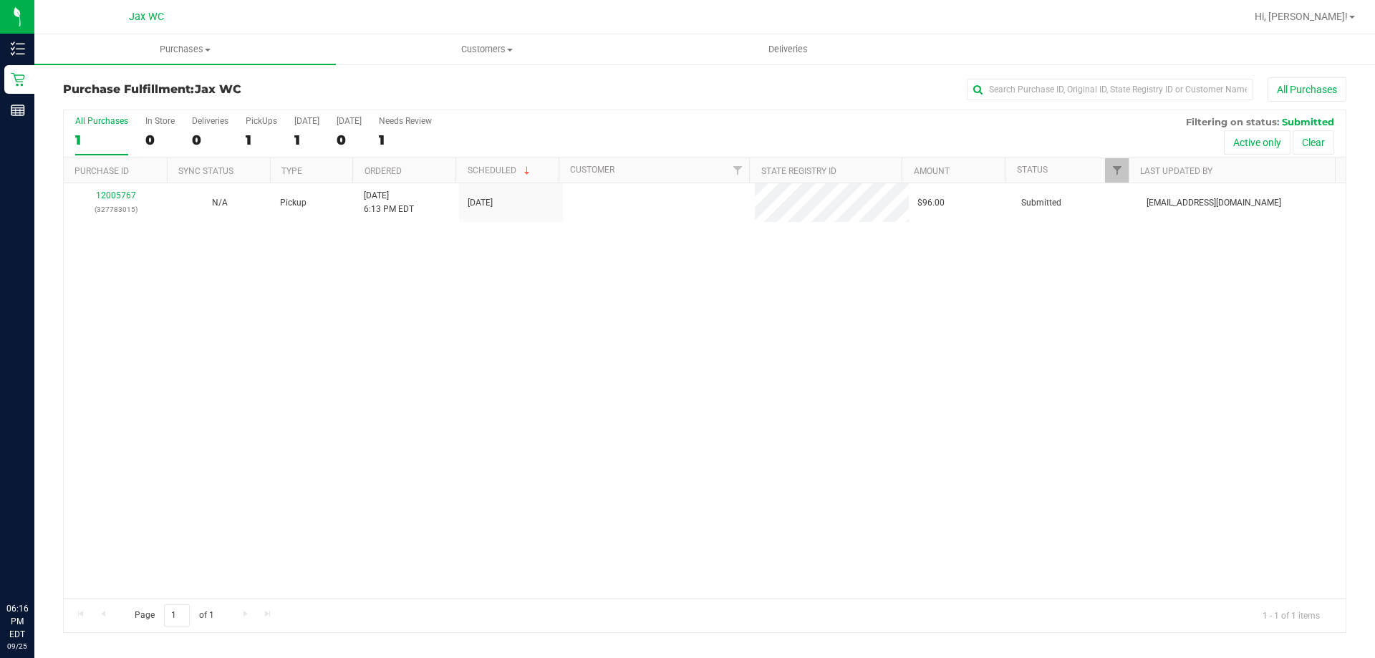 Image resolution: width=1375 pixels, height=658 pixels. Describe the element at coordinates (174, 615) in the screenshot. I see `span: Page of 1` at that location.